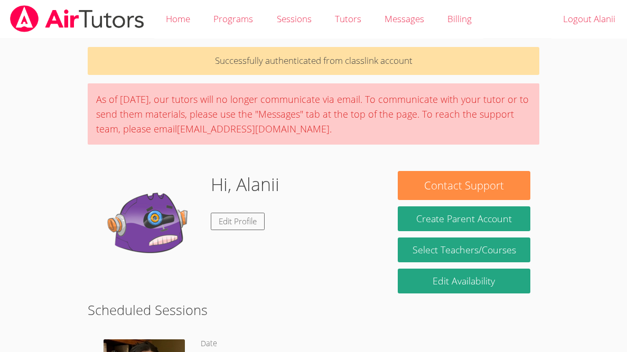  I want to click on h2: Scheduled Sessions, so click(313, 310).